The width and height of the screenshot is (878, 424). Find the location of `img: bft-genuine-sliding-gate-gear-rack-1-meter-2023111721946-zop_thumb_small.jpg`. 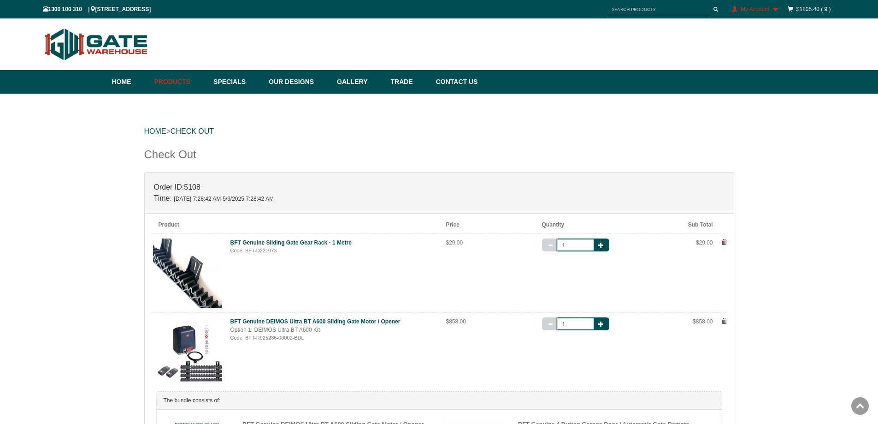

img: bft-genuine-sliding-gate-gear-rack-1-meter-2023111721946-zop_thumb_small.jpg is located at coordinates (188, 273).